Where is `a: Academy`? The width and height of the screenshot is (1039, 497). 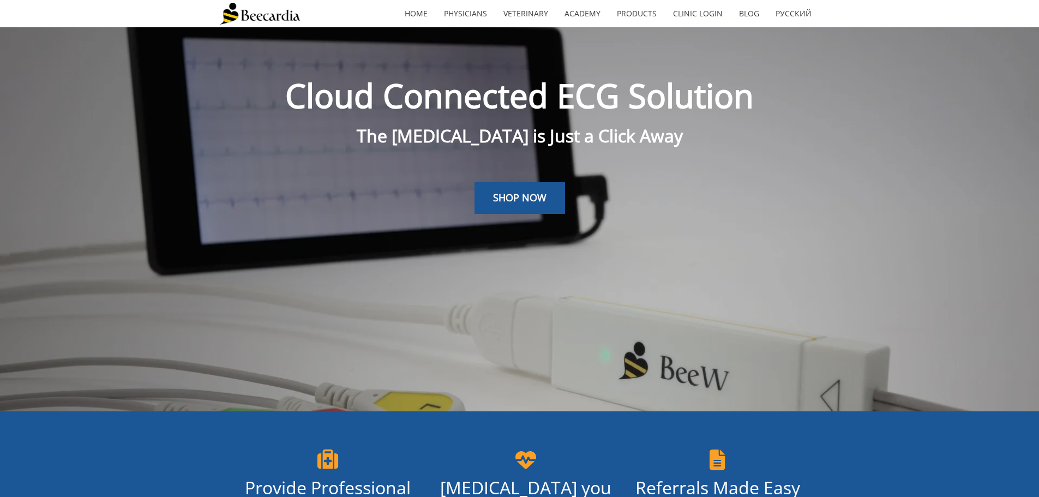
a: Academy is located at coordinates (582, 14).